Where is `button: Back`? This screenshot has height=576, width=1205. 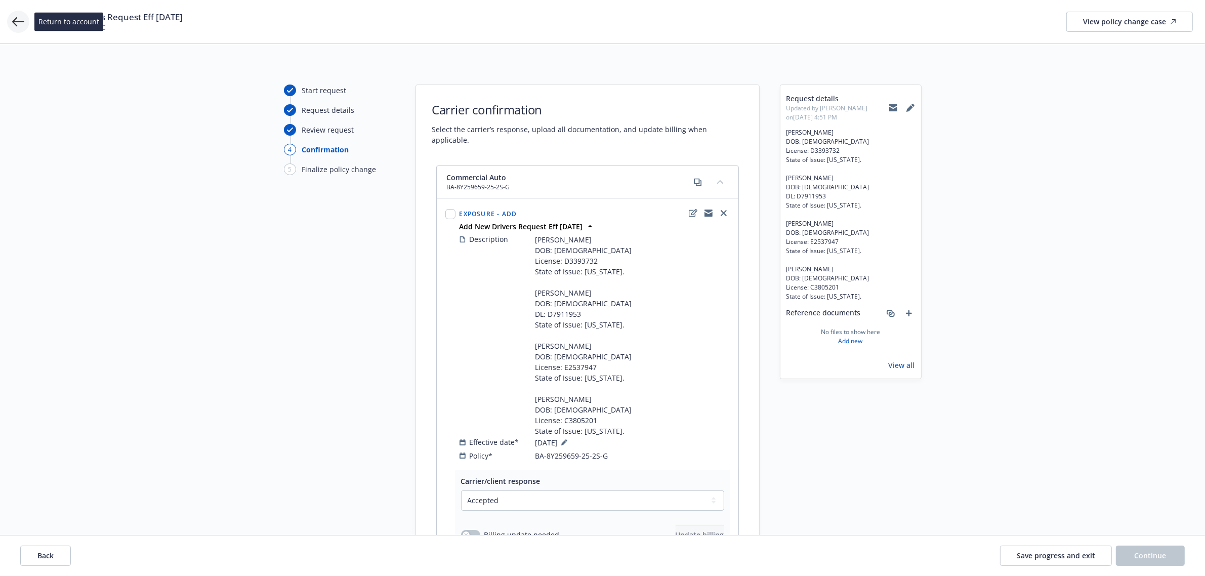
button: Back is located at coordinates (46, 556).